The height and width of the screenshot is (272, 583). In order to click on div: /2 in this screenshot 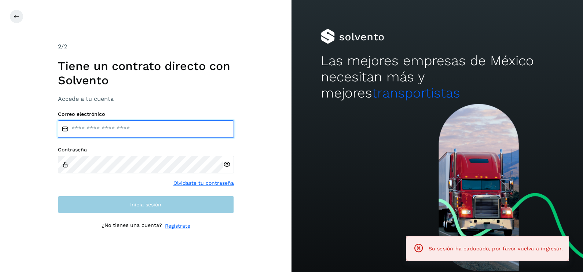, I will do `click(146, 47)`.